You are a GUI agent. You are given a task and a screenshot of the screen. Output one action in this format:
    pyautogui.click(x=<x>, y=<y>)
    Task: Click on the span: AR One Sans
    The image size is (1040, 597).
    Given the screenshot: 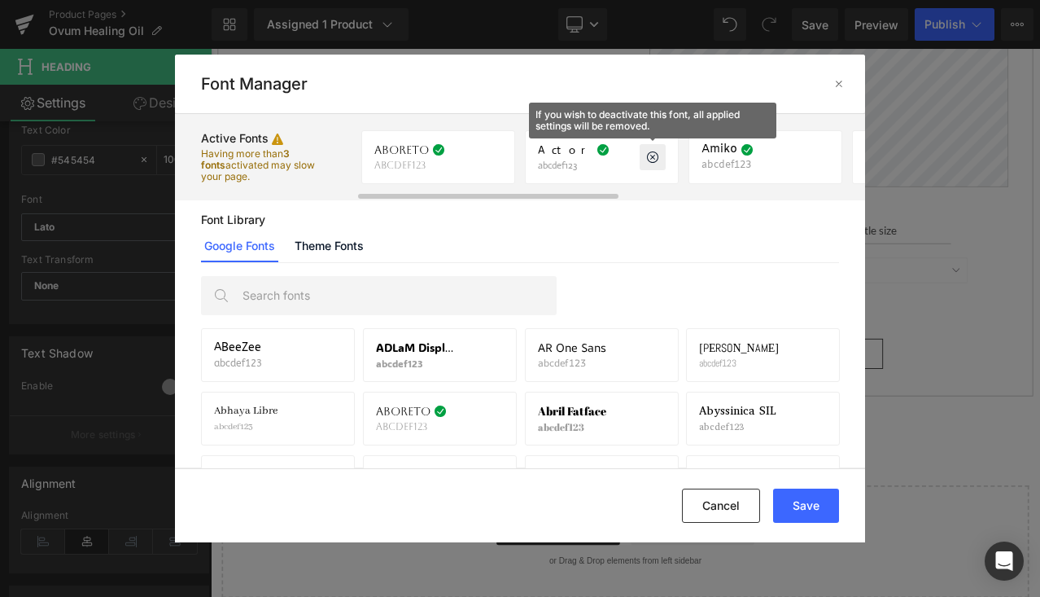 What is the action you would take?
    pyautogui.click(x=572, y=348)
    